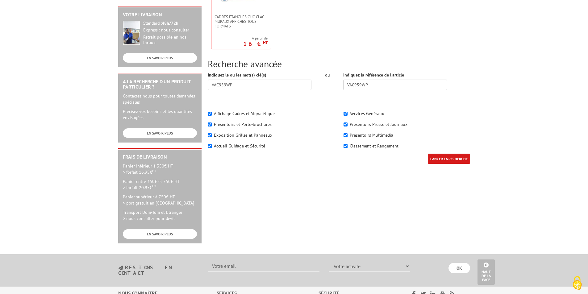 The image size is (588, 294). I want to click on input: Présentoirs et Porte-brochures, so click(210, 124).